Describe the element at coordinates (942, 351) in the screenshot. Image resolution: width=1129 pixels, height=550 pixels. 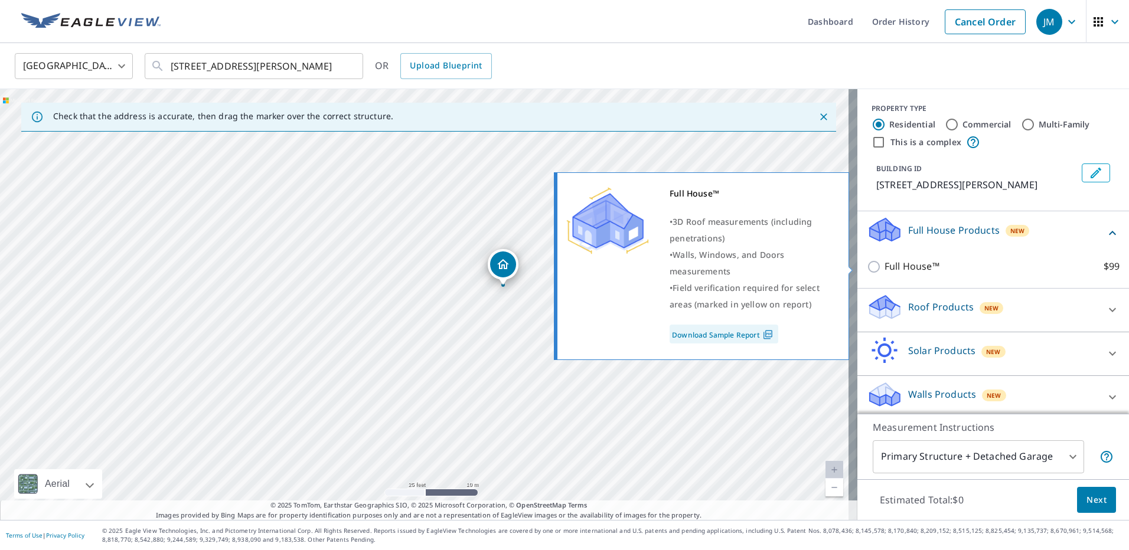
I see `p: Solar Products` at that location.